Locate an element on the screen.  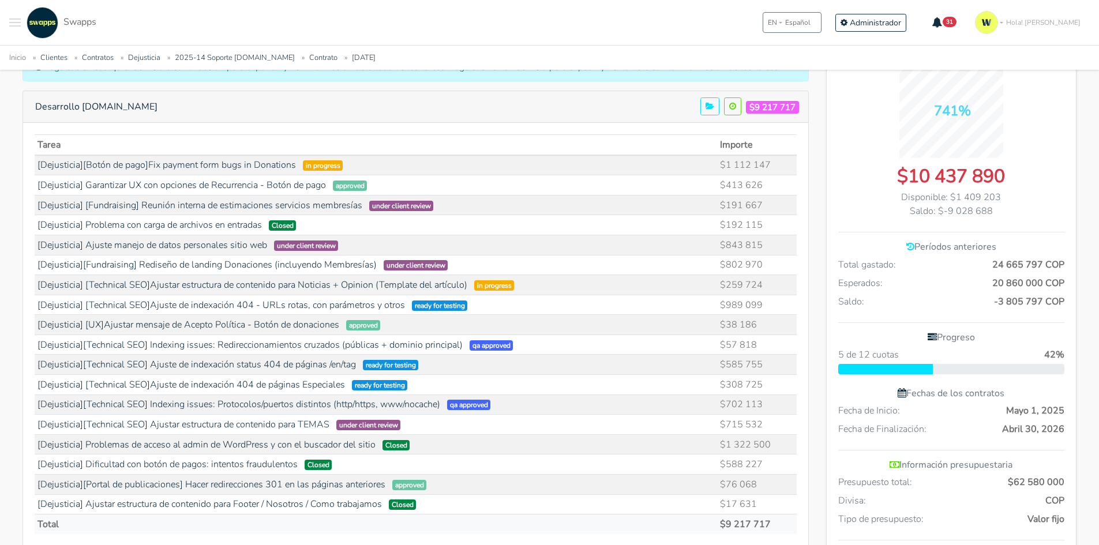
a: [Dejusticia] [Technical SEO]Ajuste de indexación 404 de páginas Especiales is located at coordinates (191, 385).